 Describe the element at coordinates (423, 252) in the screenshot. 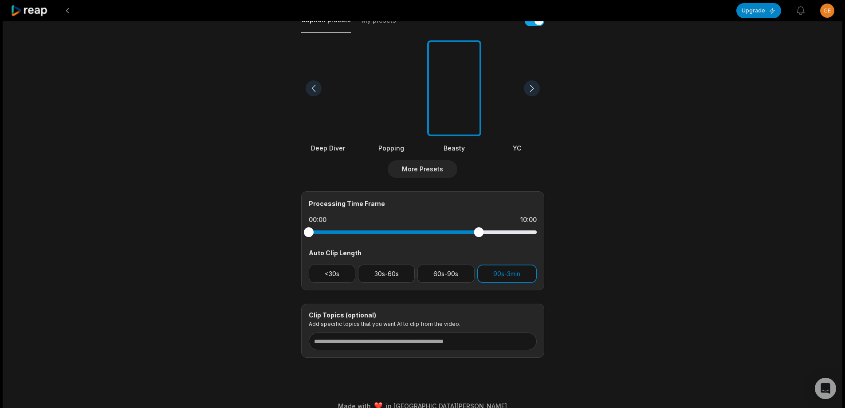

I see `div: Auto Clip Length` at that location.